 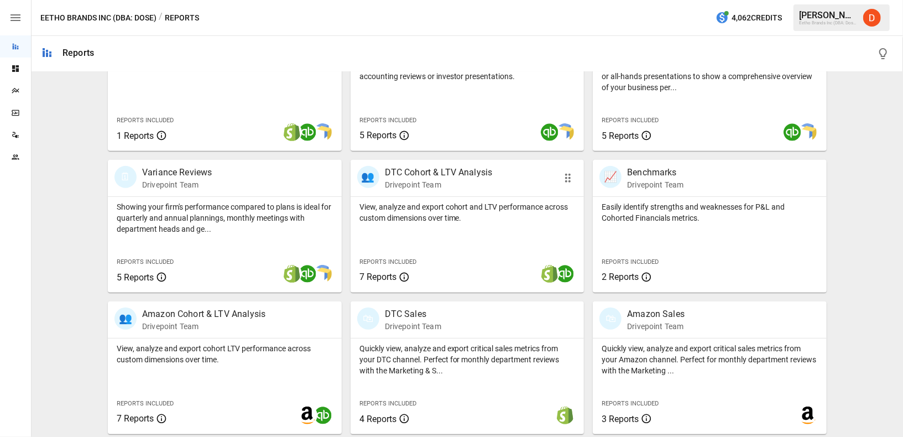 What do you see at coordinates (438, 172) in the screenshot?
I see `p: DTC Cohort & LTV Analysis` at bounding box center [438, 172].